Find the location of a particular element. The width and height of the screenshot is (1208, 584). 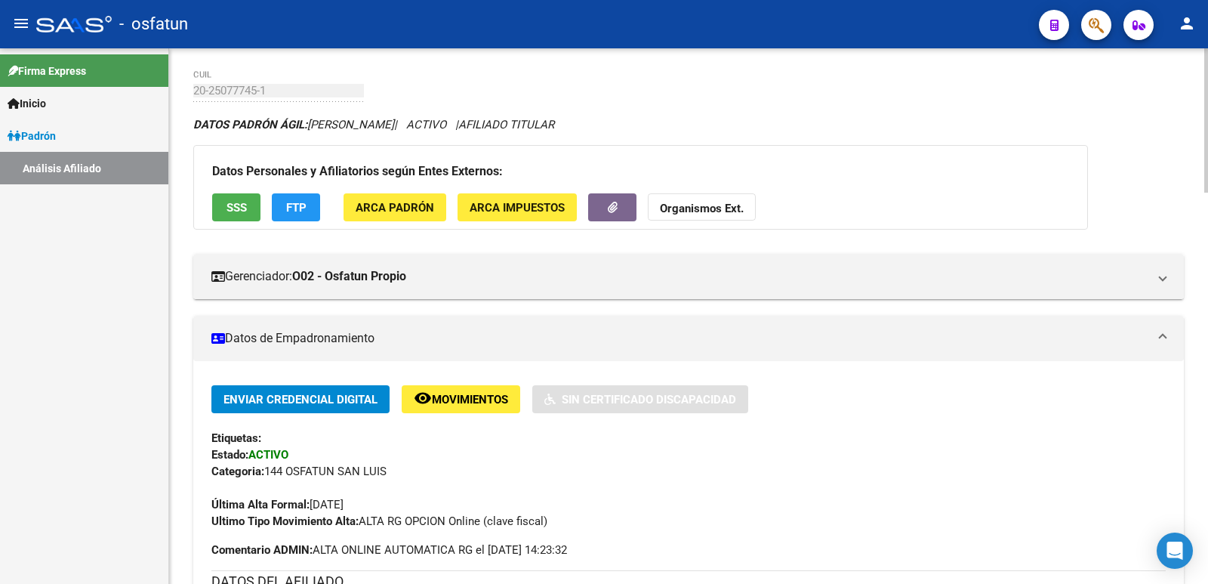

strong: Última Alta Formal: is located at coordinates (260, 504).